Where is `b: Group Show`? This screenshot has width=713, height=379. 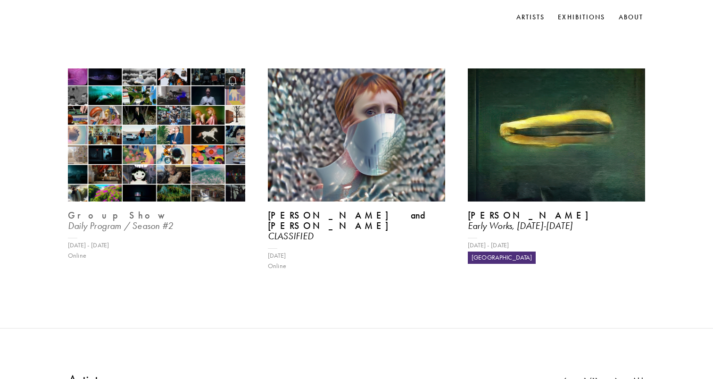
b: Group Show is located at coordinates (118, 215).